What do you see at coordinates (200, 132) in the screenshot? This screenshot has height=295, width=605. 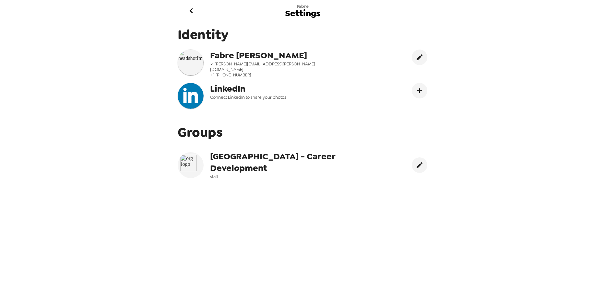 I see `span: Groups` at bounding box center [200, 132].